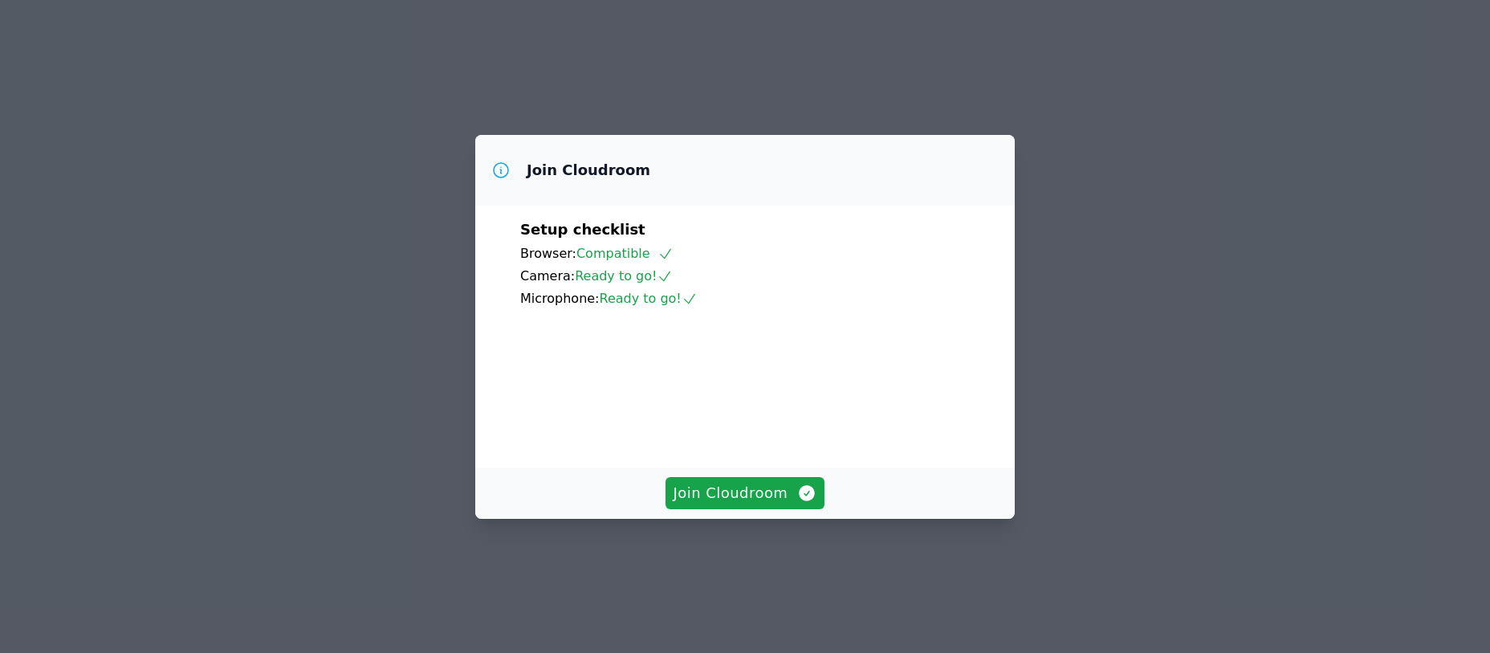 The height and width of the screenshot is (653, 1490). Describe the element at coordinates (559, 298) in the screenshot. I see `span: Microphone:` at that location.